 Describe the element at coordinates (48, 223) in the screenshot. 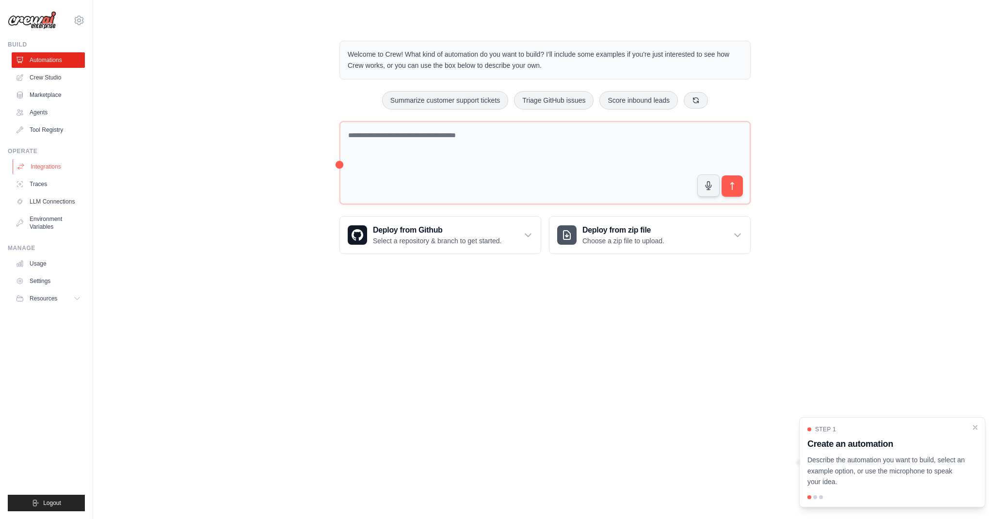

I see `a: Environment Variables` at that location.